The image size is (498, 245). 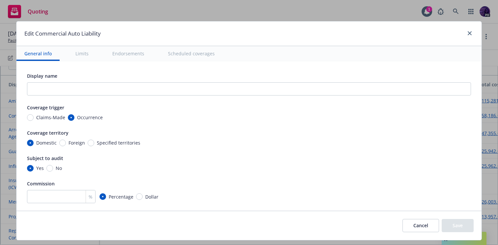 What do you see at coordinates (30, 168) in the screenshot?
I see `input: Yes` at bounding box center [30, 168].